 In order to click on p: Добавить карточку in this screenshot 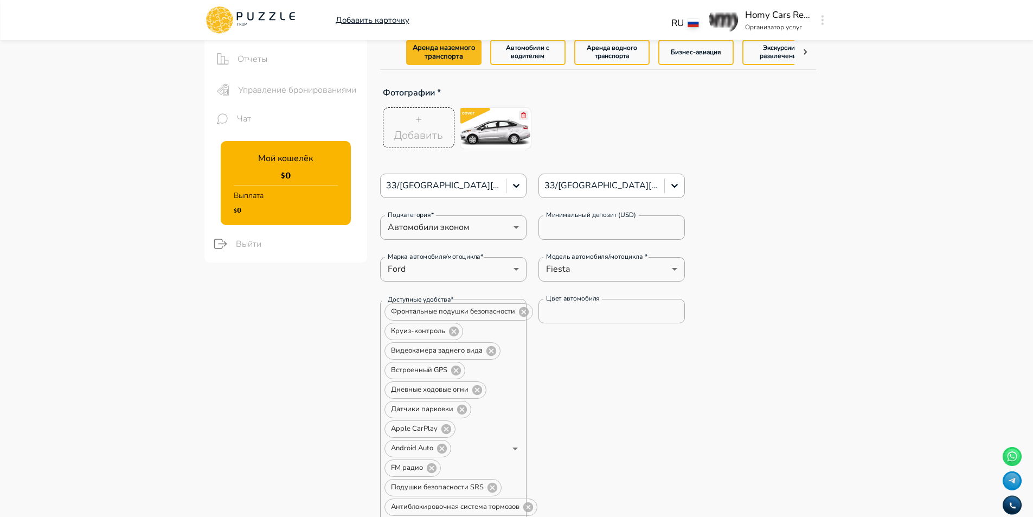, I will do `click(372, 20)`.